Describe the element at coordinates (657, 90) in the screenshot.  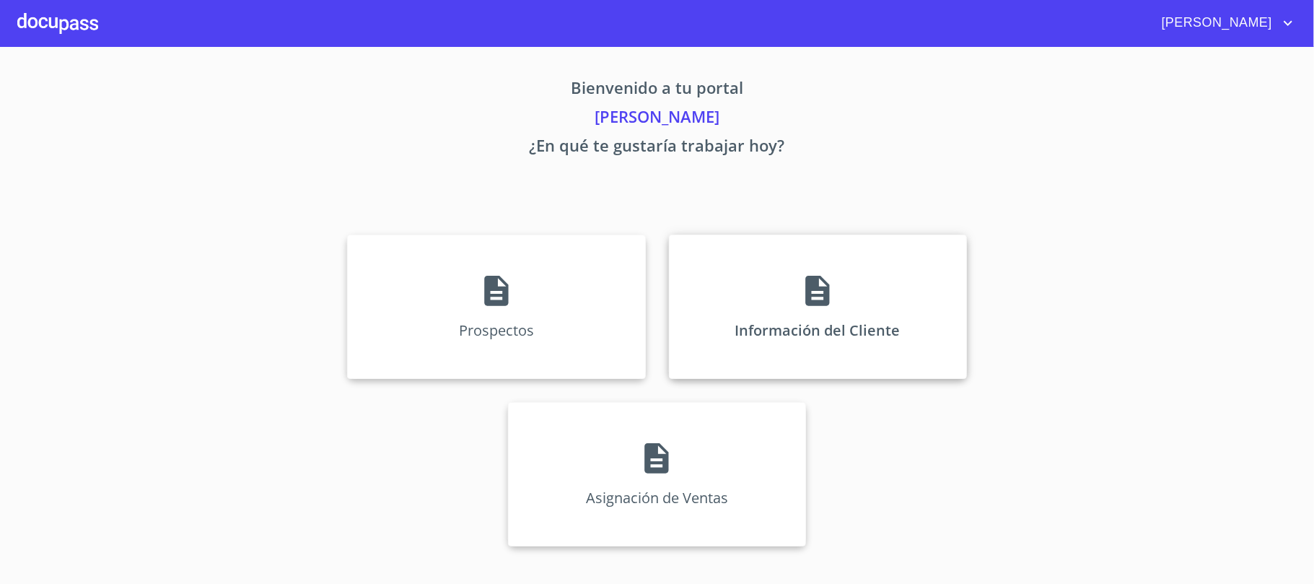
I see `p: Bienvenido a tu portal` at that location.